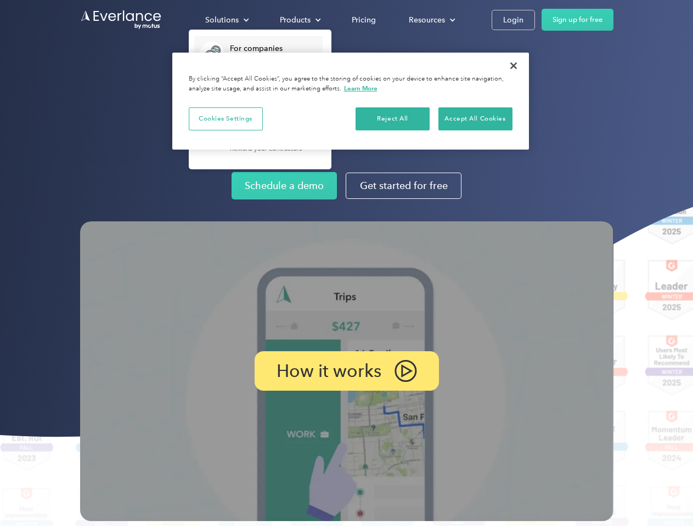 This screenshot has width=693, height=526. I want to click on div: By clicking “Accept All Cookies”, you agree to the storing of cookies on your device to enhance s..., so click(350, 84).